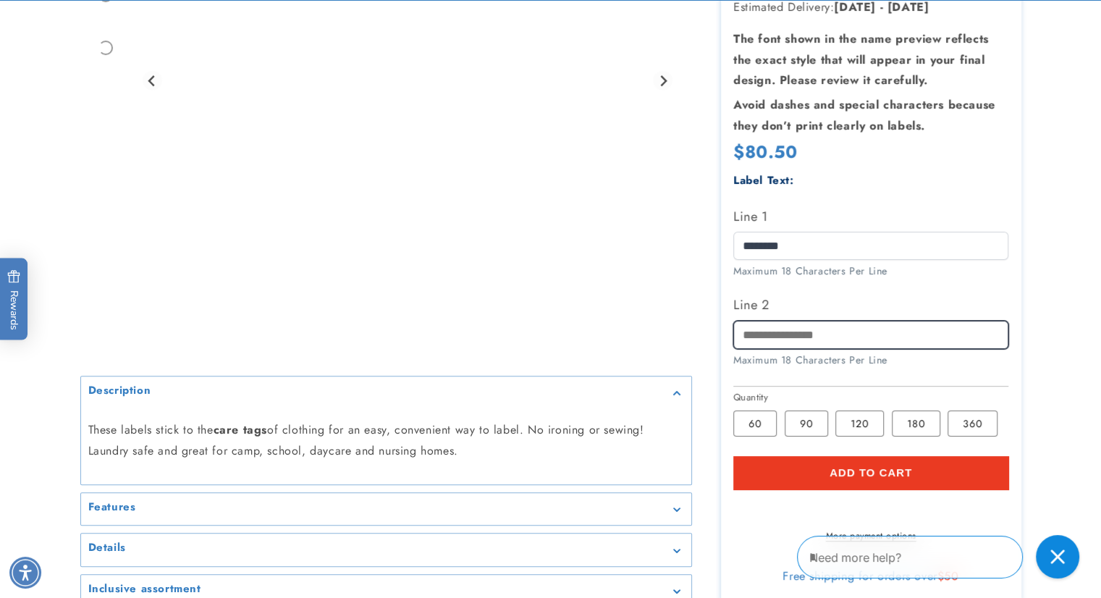  Describe the element at coordinates (386, 550) in the screenshot. I see `summary: Details` at that location.